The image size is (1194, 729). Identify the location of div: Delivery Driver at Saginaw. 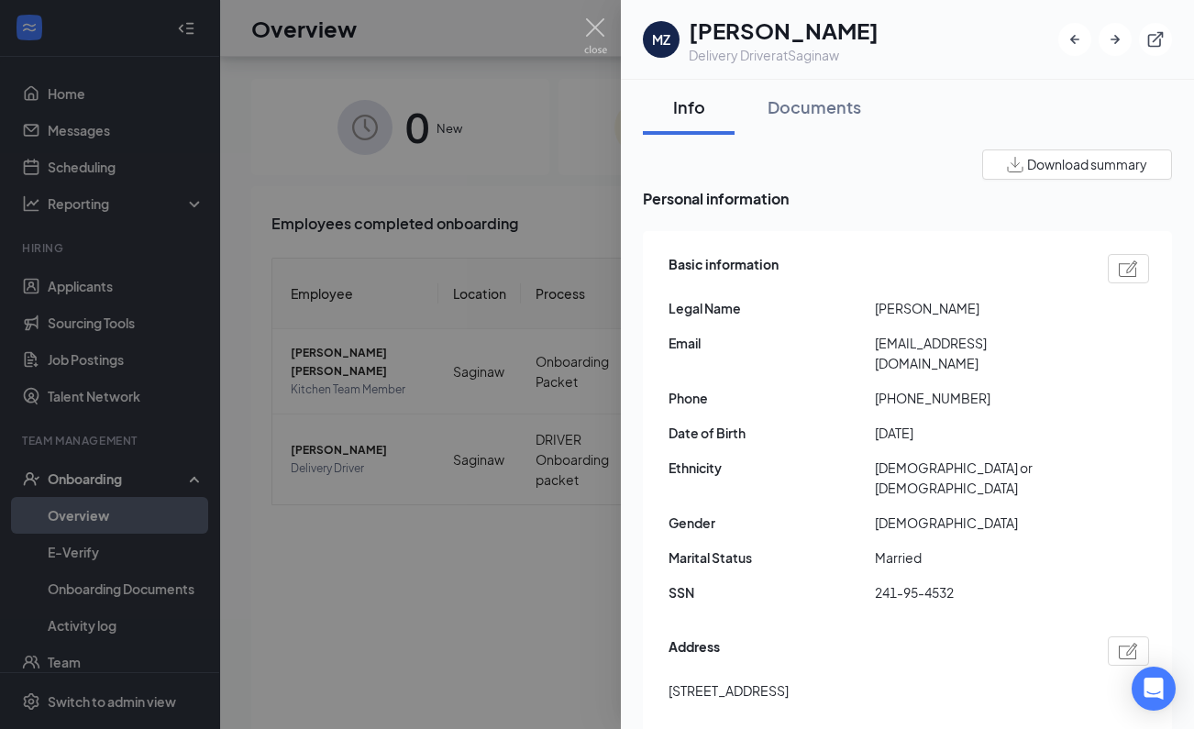
(783, 55).